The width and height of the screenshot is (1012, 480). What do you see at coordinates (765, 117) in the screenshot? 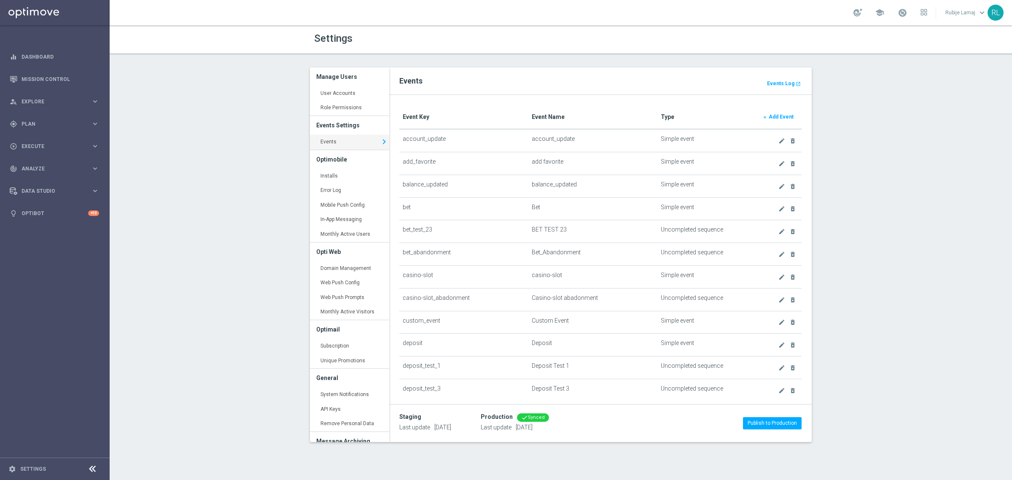
I see `i: add` at bounding box center [765, 117].